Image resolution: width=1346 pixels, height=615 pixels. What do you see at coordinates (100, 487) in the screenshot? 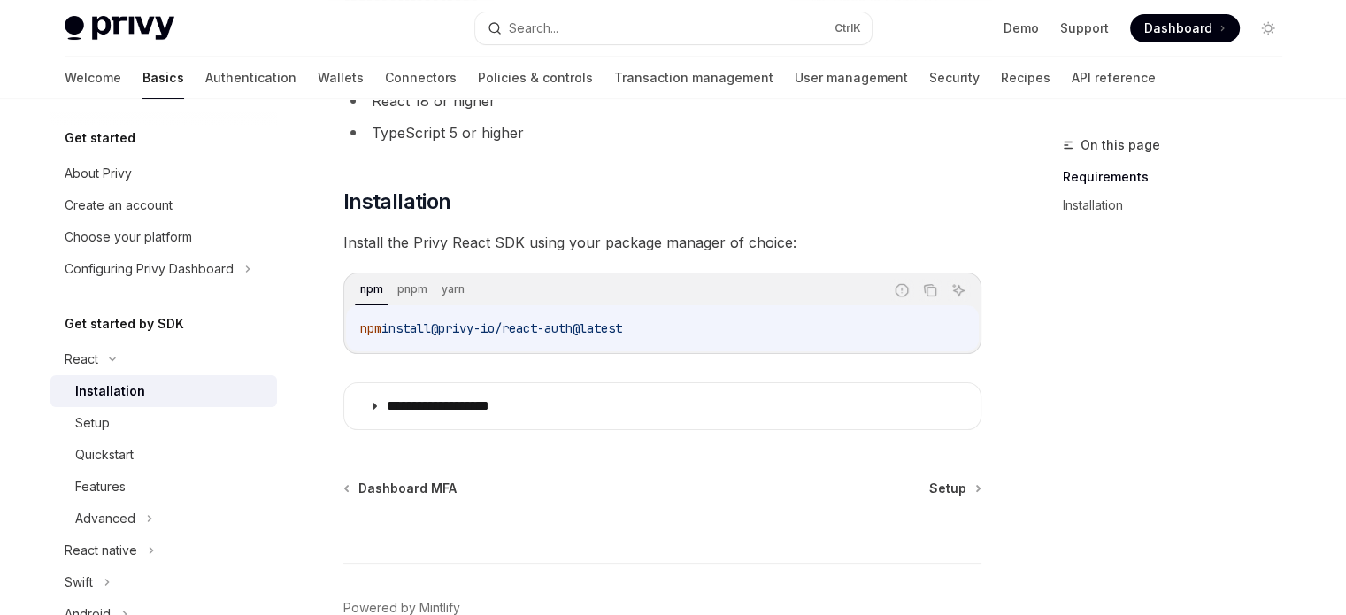
I see `div: Features` at bounding box center [100, 487].